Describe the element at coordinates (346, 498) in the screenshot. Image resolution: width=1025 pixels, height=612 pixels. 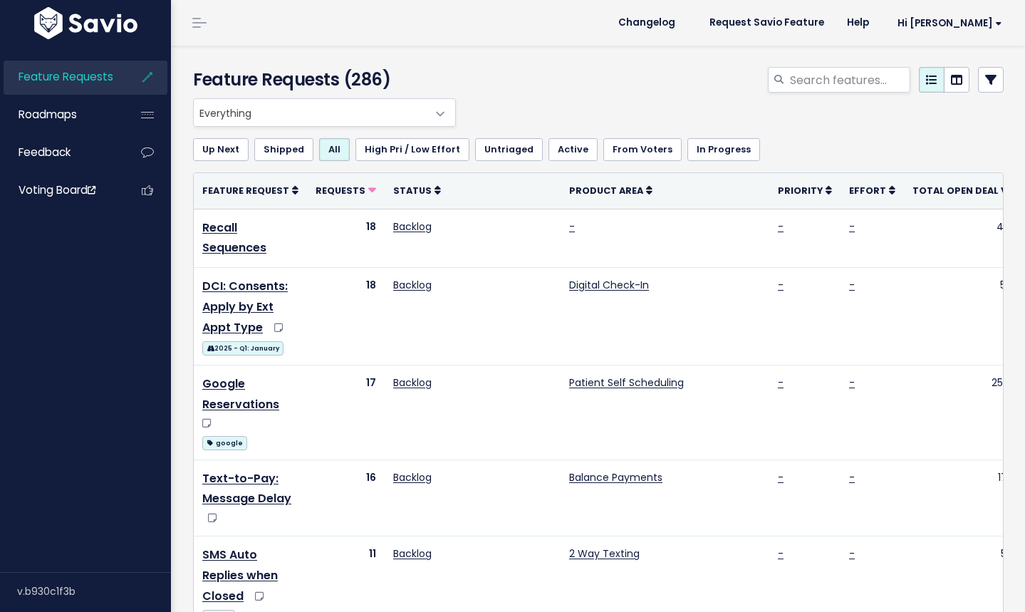
I see `td: 16` at that location.